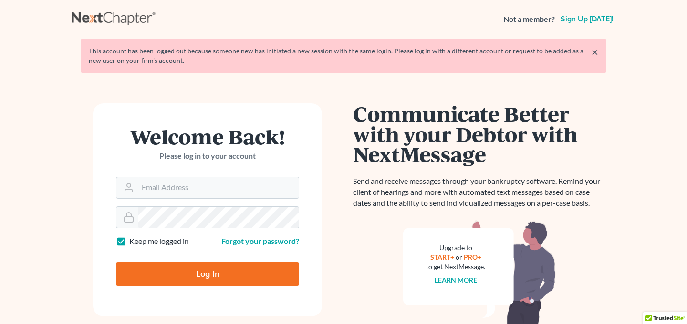 This screenshot has width=687, height=324. I want to click on div: This account has been logged out because someone new has initiated a new session with the same lo..., so click(343, 56).